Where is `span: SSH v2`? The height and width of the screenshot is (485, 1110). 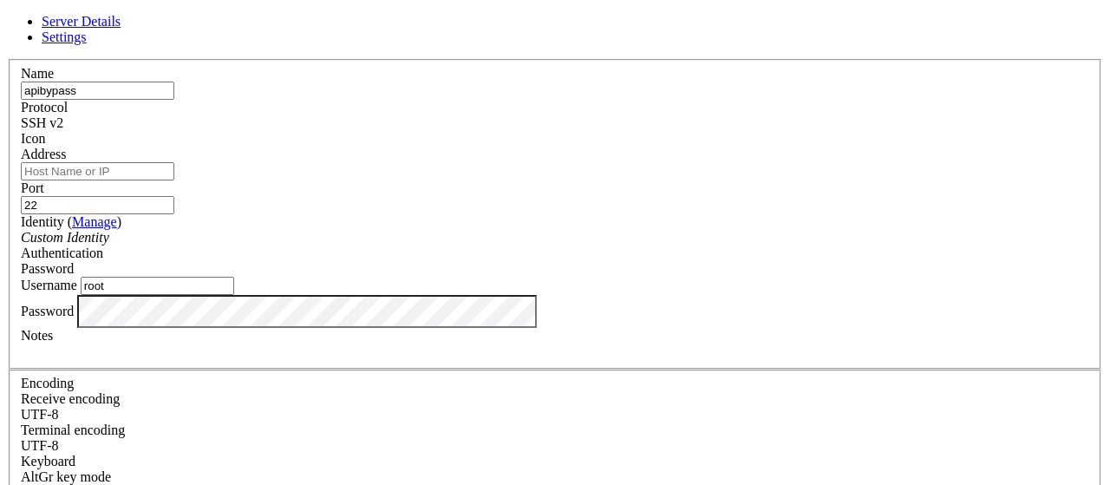
span: SSH v2 is located at coordinates (42, 122).